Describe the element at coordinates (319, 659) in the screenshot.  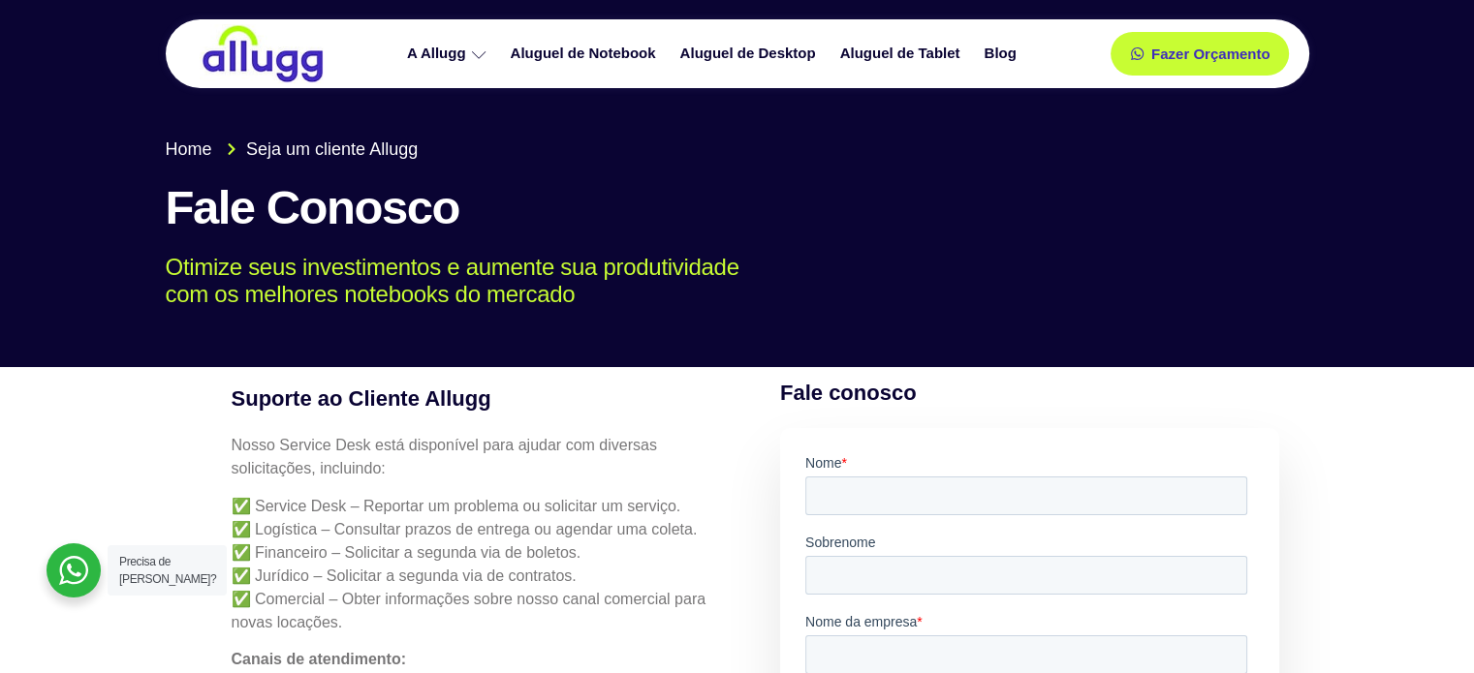
I see `strong: Canais de atendimento:` at that location.